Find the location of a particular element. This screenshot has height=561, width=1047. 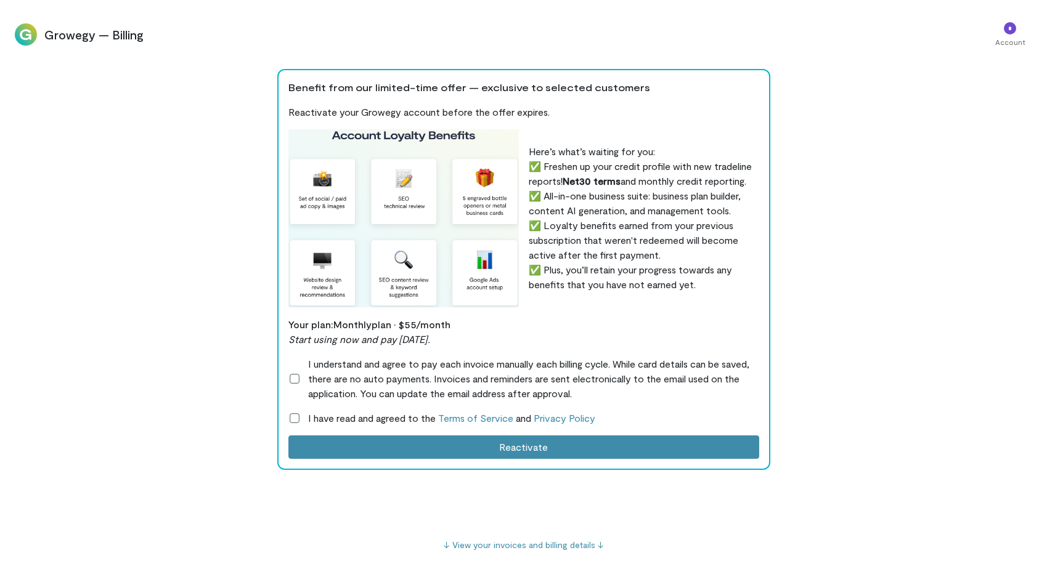

a: Terms of Service is located at coordinates (476, 418).